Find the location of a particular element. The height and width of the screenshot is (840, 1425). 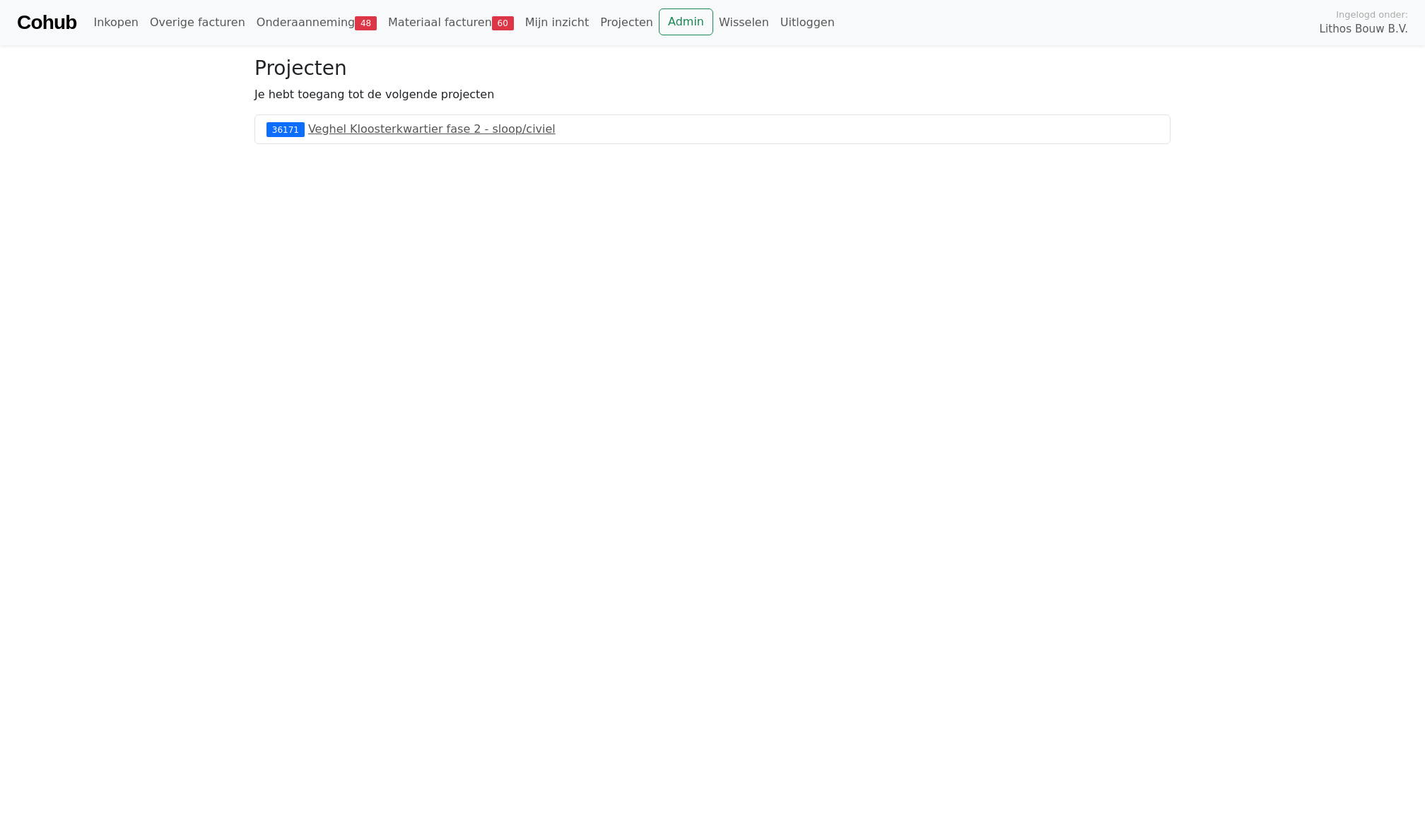

a: Mijn inzicht is located at coordinates (557, 22).